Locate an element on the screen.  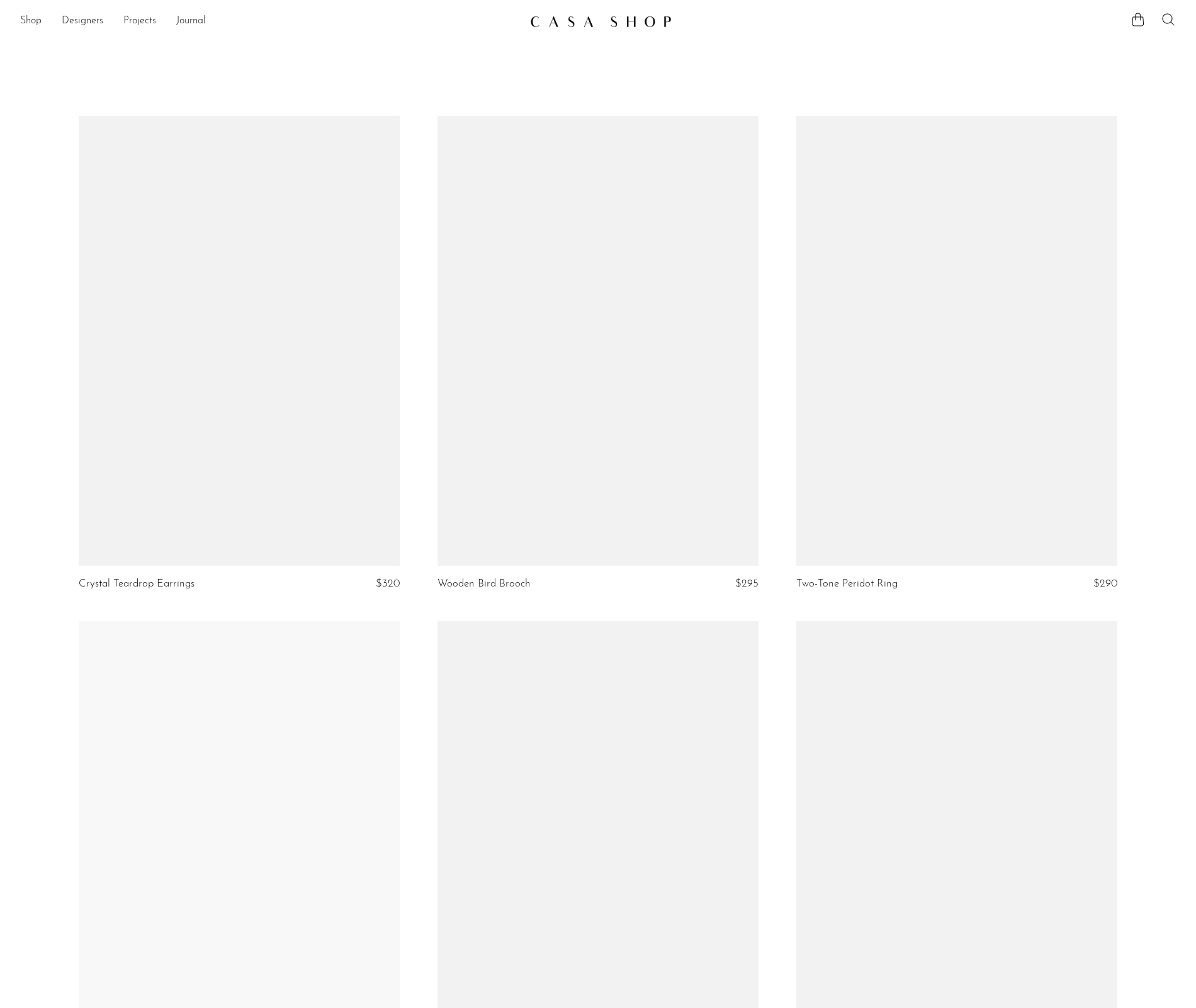
span: $295 is located at coordinates (746, 584).